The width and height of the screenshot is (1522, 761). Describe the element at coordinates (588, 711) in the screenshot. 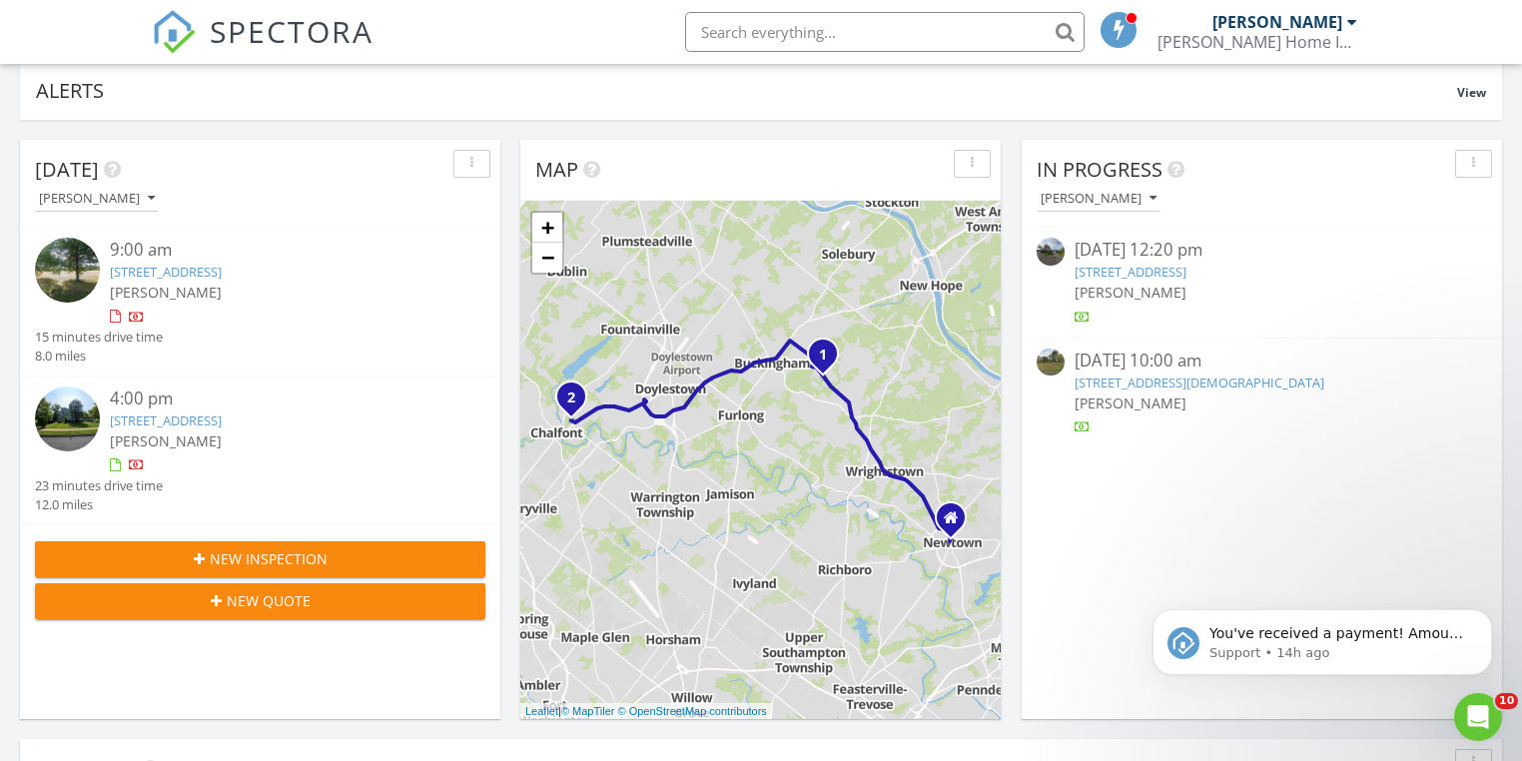

I see `a: © MapTiler` at that location.